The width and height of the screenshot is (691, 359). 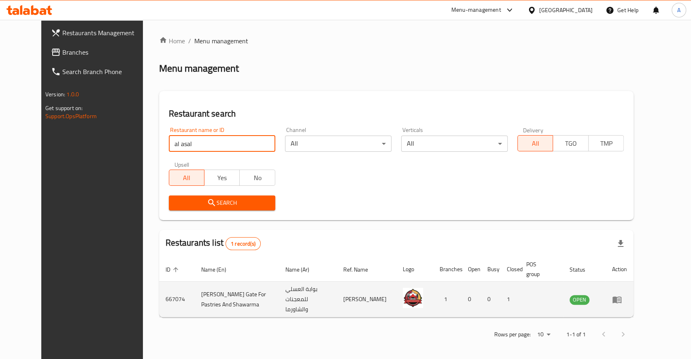 I want to click on span: Name (En), so click(x=219, y=269).